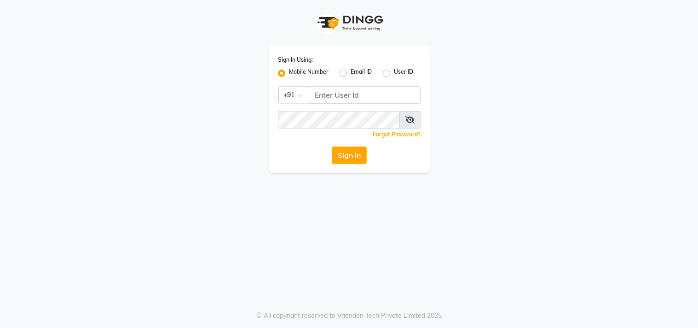  I want to click on img: logo1.svg, so click(349, 23).